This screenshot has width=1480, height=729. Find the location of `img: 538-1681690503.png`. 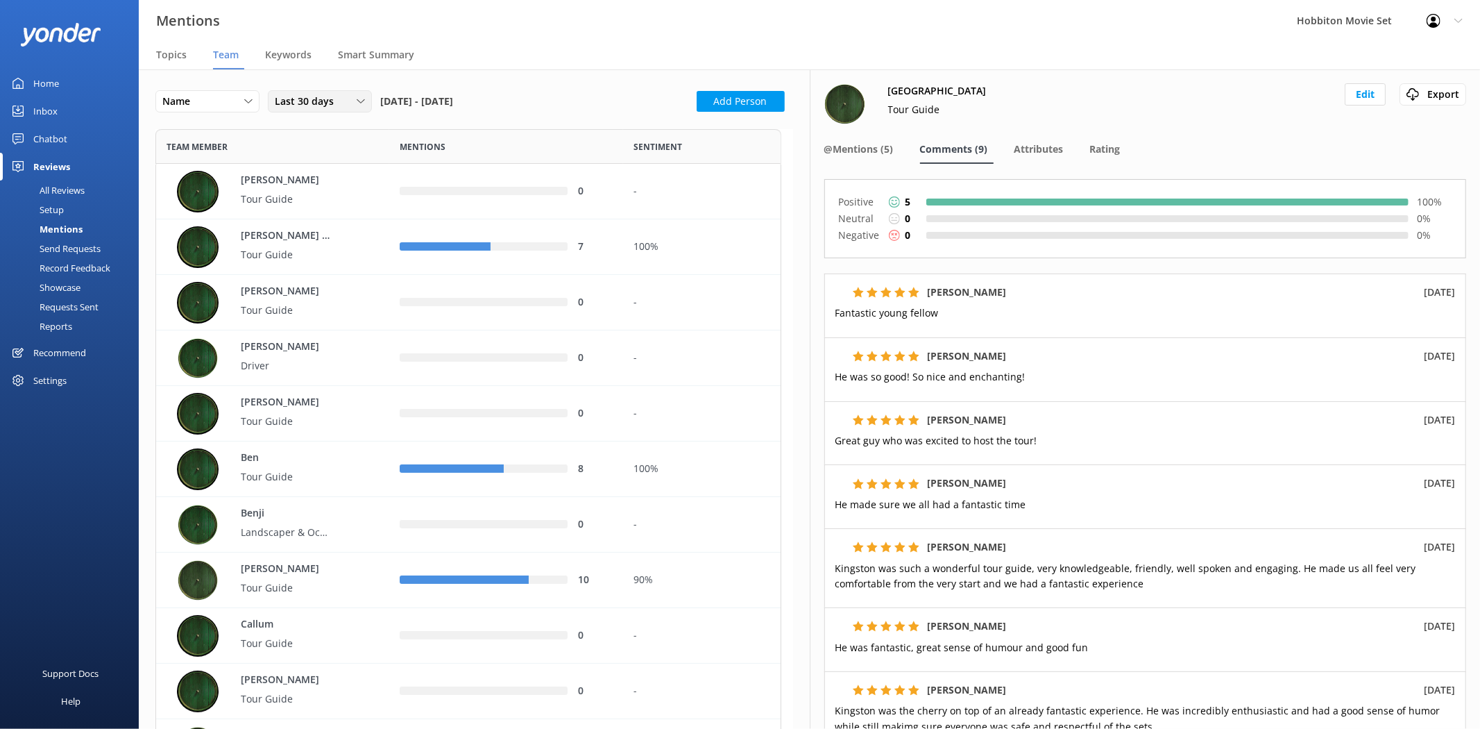

img: 538-1681690503.png is located at coordinates (198, 580).